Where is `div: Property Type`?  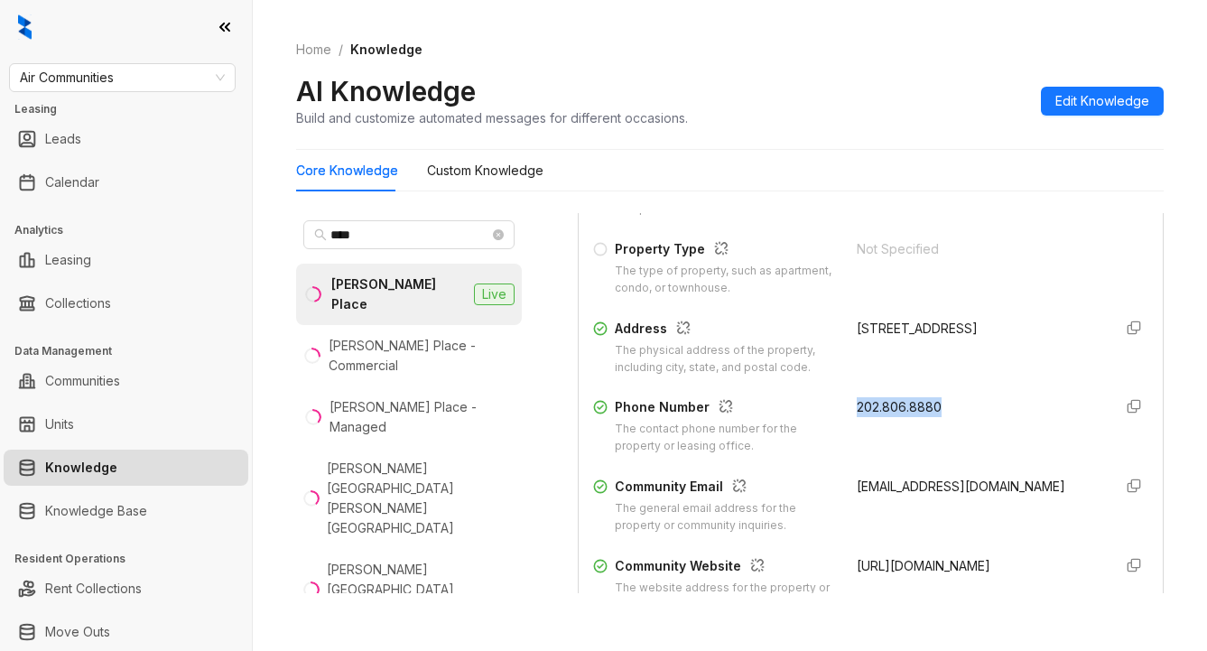
div: Property Type is located at coordinates (725, 251).